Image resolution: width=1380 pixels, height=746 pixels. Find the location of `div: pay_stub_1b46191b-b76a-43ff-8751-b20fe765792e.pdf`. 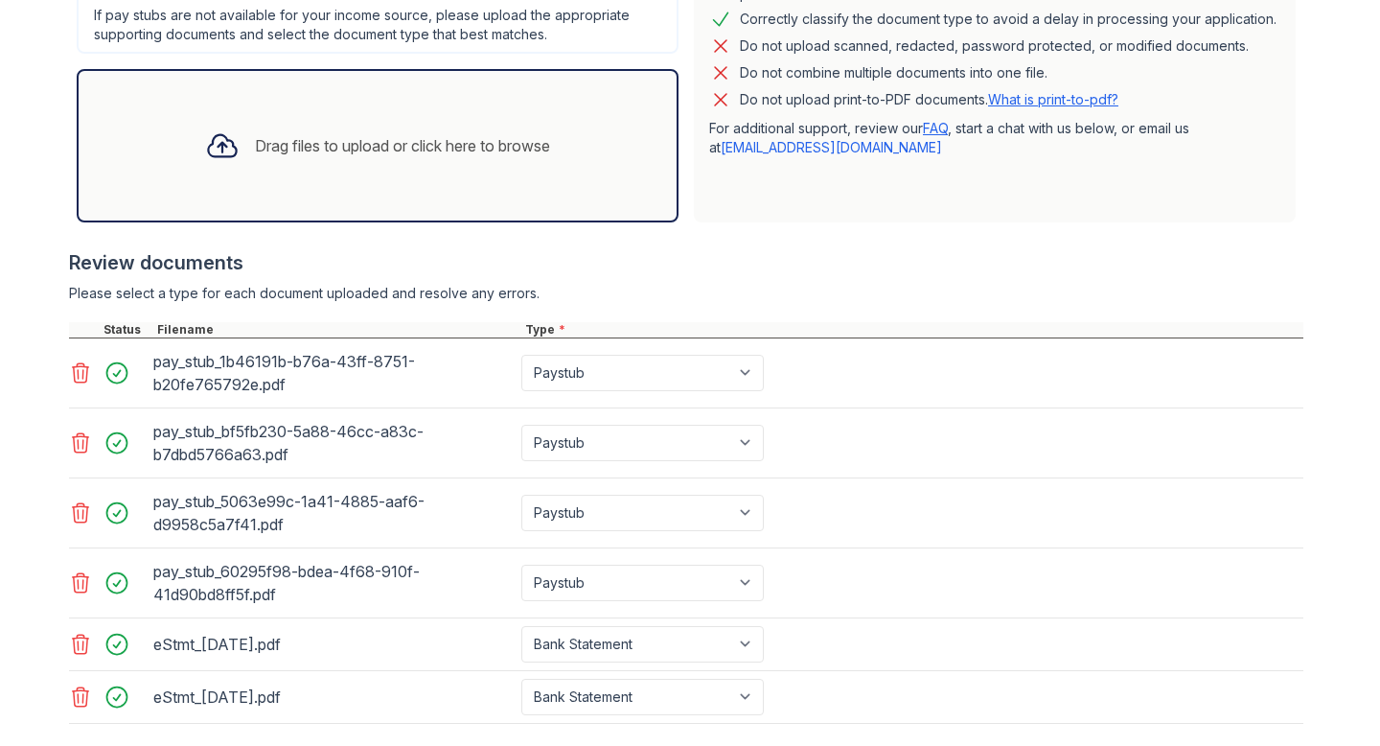

div: pay_stub_1b46191b-b76a-43ff-8751-b20fe765792e.pdf is located at coordinates (333, 373).